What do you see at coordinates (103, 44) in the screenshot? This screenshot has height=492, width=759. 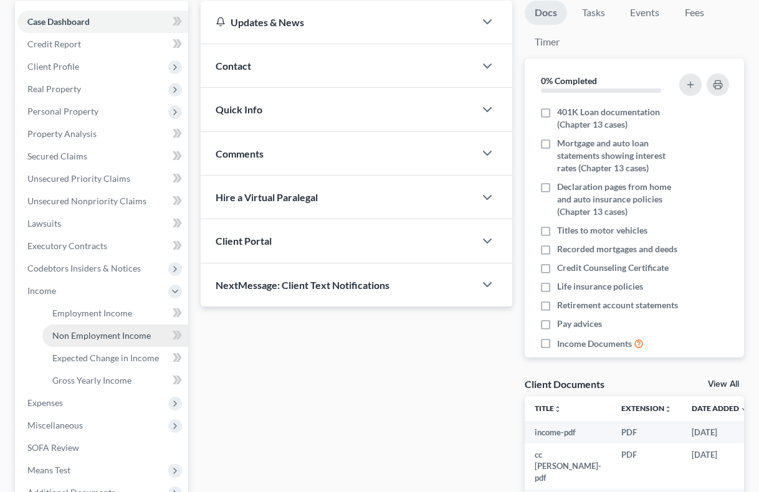 I see `a: Credit Report` at bounding box center [103, 44].